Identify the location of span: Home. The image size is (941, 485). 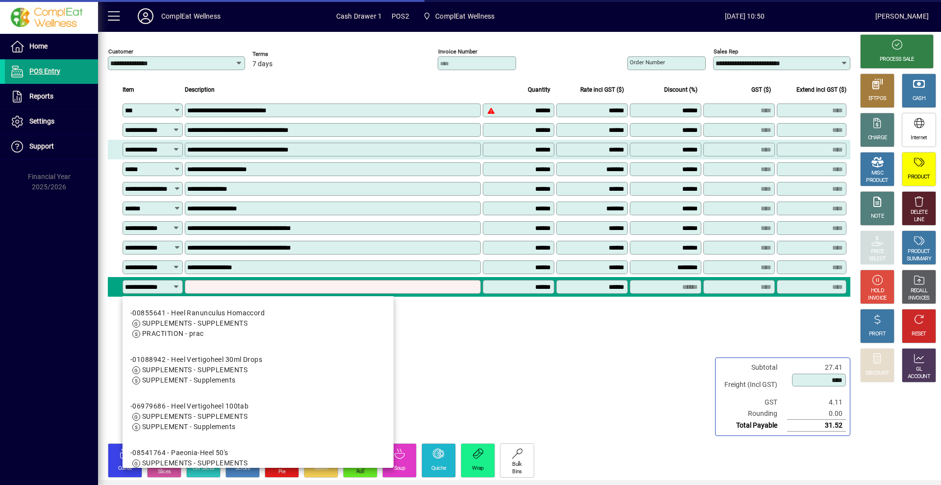
(38, 46).